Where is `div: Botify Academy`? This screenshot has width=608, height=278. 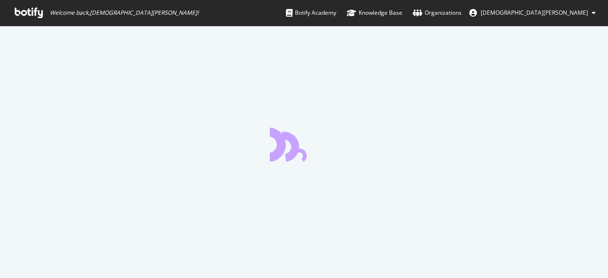
div: Botify Academy is located at coordinates (311, 13).